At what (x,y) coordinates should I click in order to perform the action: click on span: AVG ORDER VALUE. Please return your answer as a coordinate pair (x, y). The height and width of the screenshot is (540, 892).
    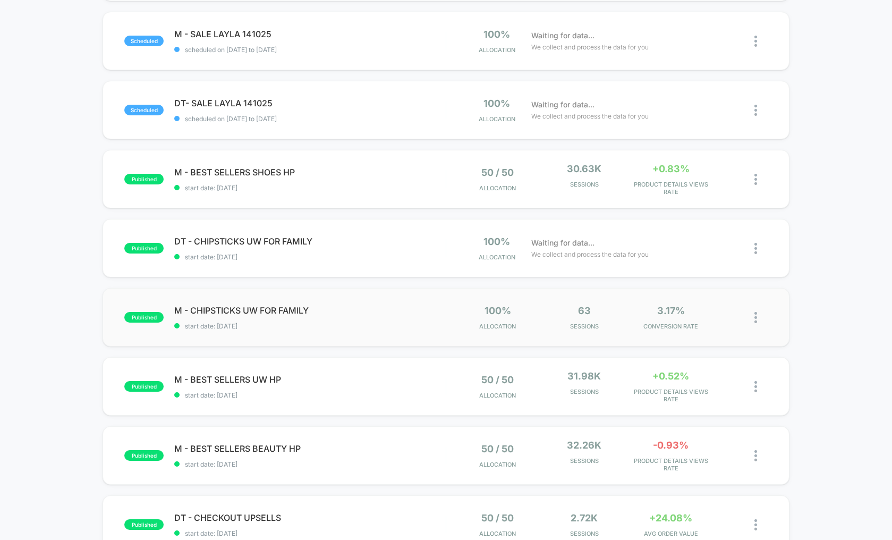
    Looking at the image, I should click on (670, 533).